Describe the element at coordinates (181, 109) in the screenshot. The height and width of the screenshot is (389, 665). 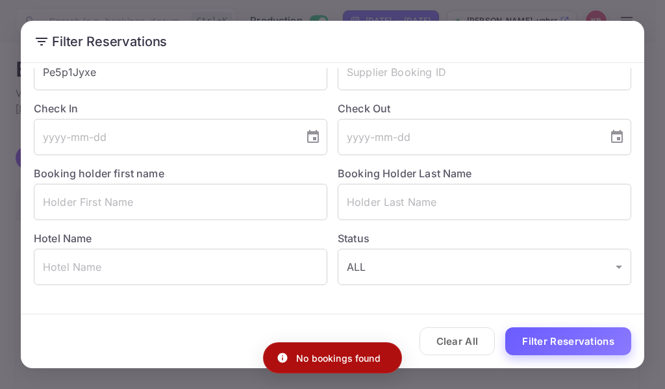
I see `label: Check In` at that location.